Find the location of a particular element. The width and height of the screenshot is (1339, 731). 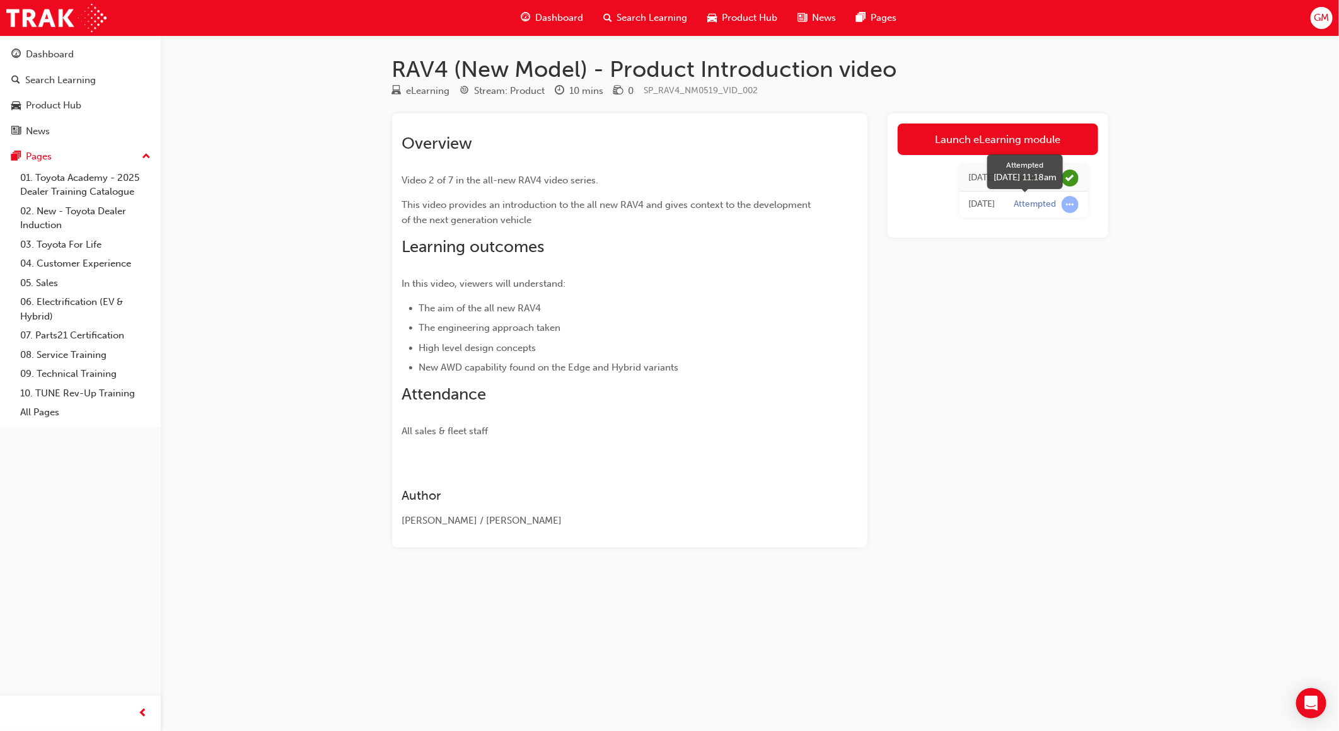

div: Duration is located at coordinates (579, 91).